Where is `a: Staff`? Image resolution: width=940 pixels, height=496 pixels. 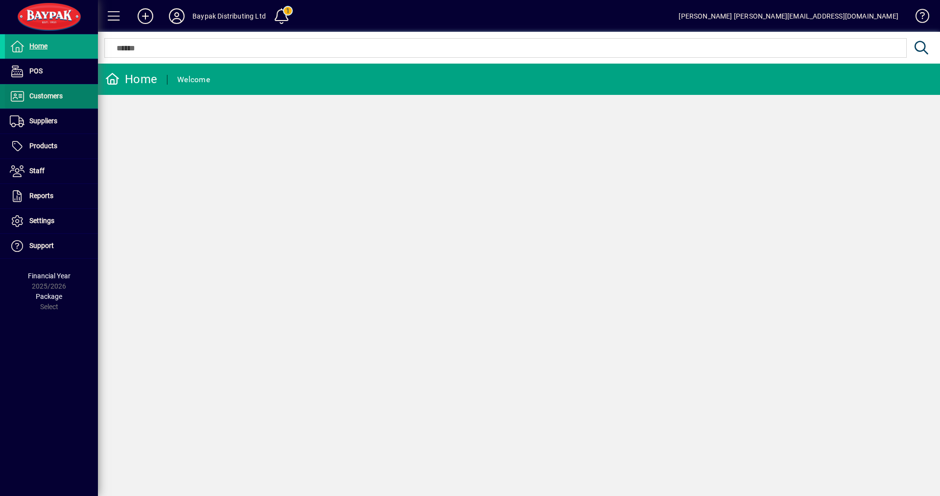 a: Staff is located at coordinates (51, 171).